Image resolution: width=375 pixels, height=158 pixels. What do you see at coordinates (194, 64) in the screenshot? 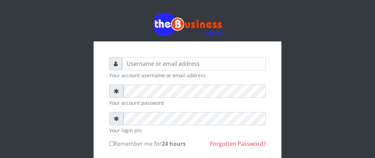
I see `input: Username or email address` at bounding box center [194, 64].